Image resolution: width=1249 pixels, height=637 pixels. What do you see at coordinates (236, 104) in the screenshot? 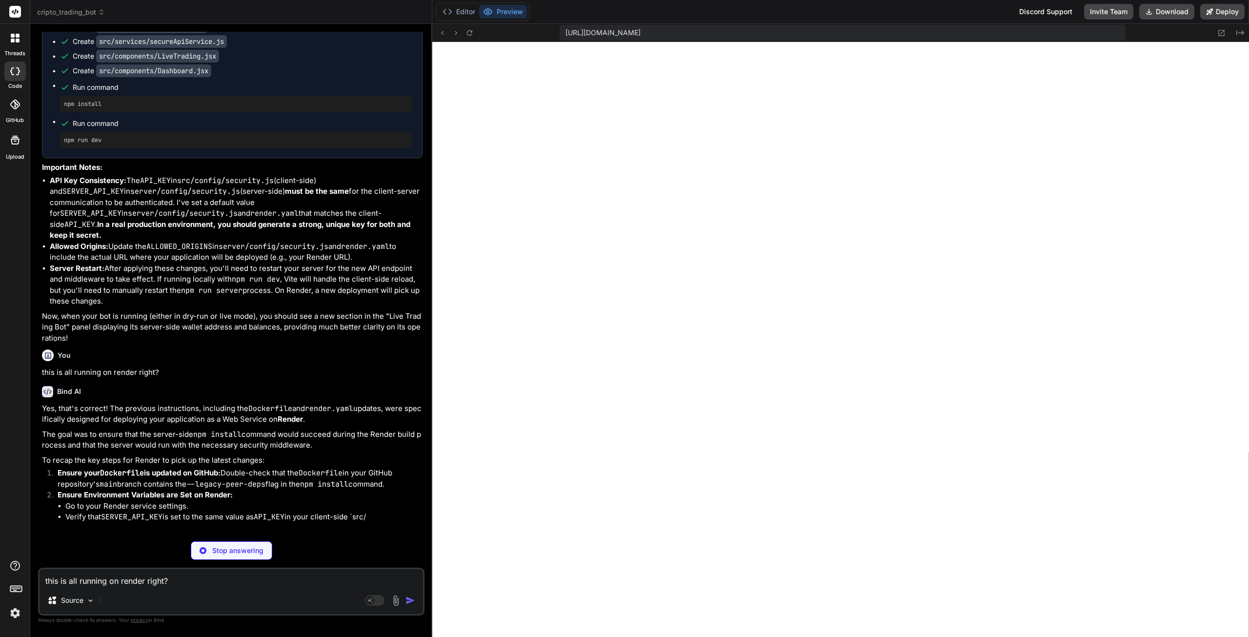
I see `pre: npm install` at bounding box center [236, 104].